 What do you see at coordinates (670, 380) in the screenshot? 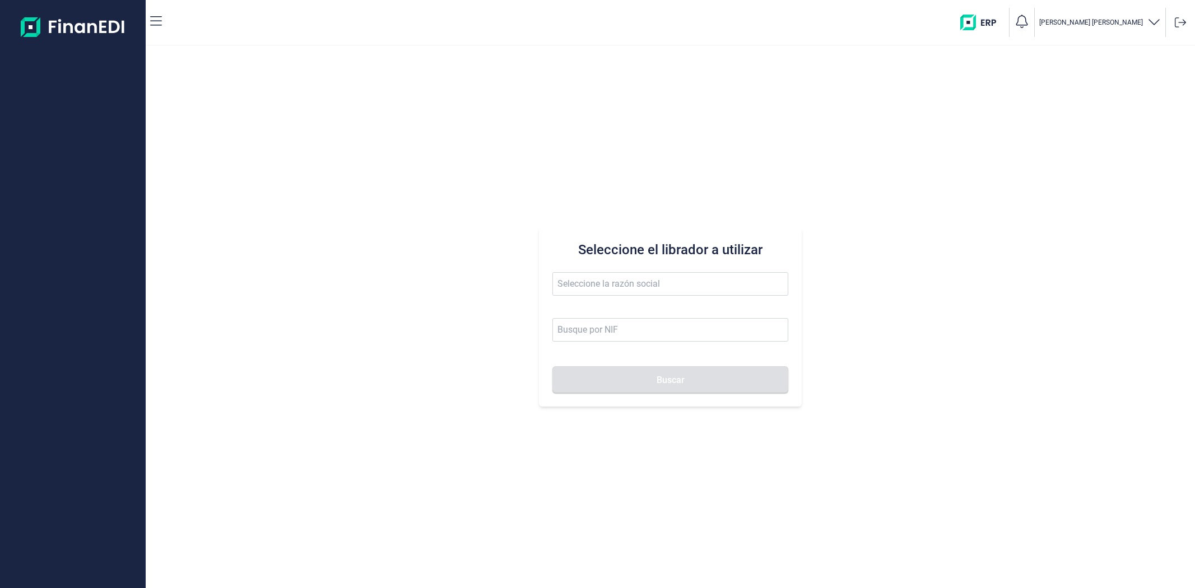
I see `button: Buscar` at bounding box center [670, 380].